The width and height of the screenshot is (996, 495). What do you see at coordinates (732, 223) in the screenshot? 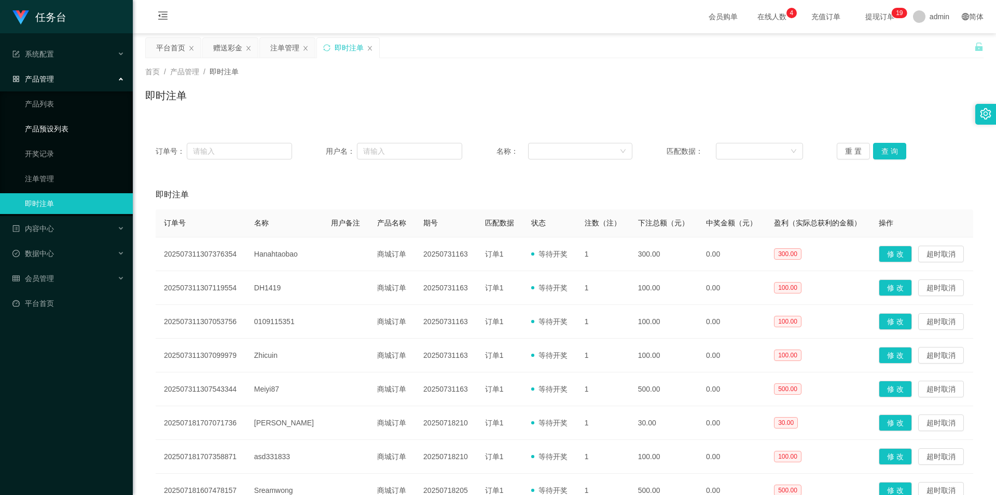
I see `span: 中奖金额（元）` at bounding box center [732, 223].